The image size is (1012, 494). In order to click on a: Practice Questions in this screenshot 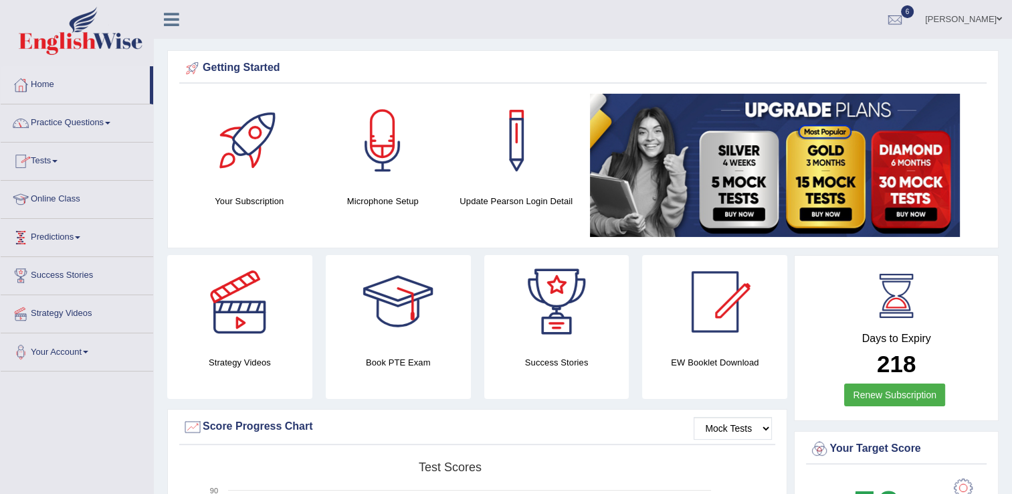, I will do `click(77, 121)`.